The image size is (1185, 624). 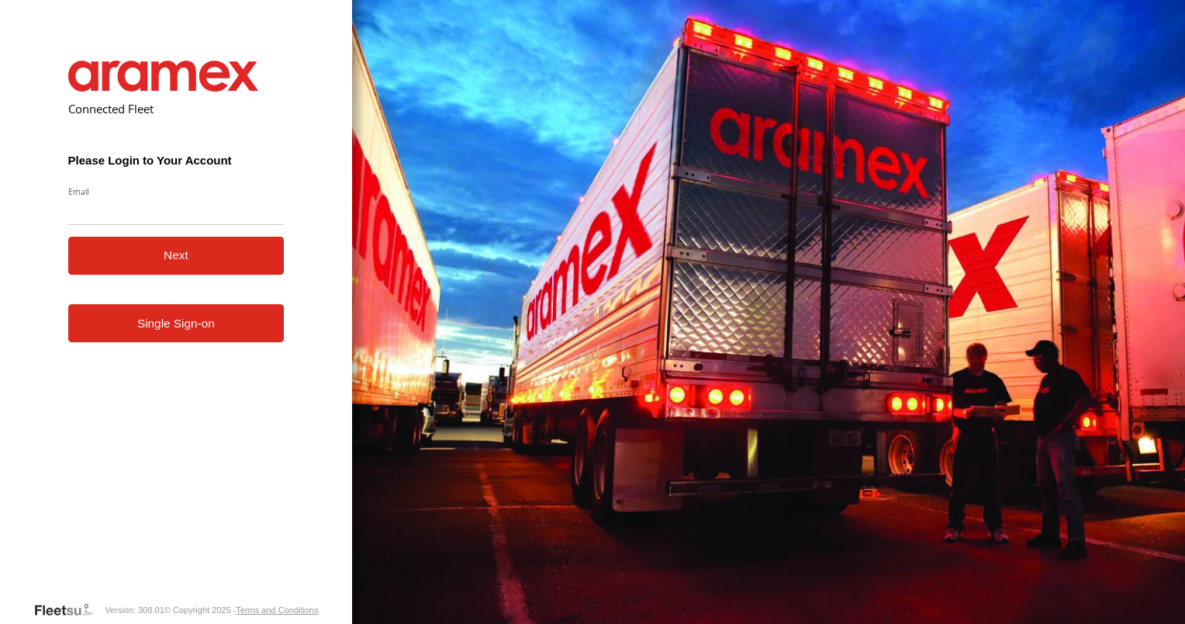 What do you see at coordinates (164, 76) in the screenshot?
I see `img: Aramex` at bounding box center [164, 76].